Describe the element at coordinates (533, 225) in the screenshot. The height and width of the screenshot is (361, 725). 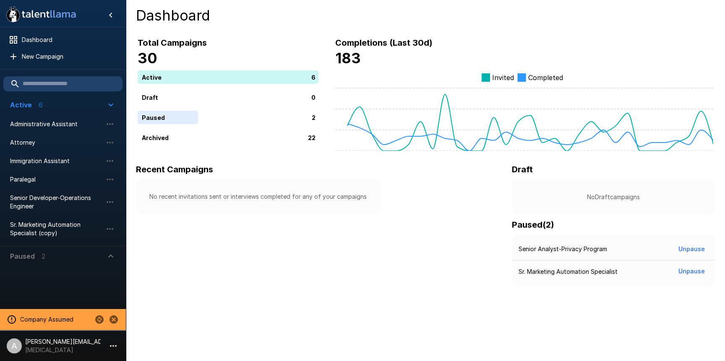
I see `b: Paused ( 2 )` at that location.